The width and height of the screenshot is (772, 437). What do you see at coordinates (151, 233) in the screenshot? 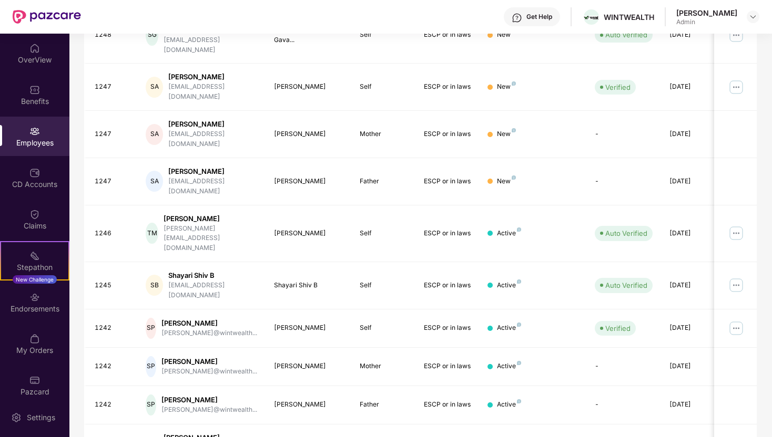
I see `div: TM` at bounding box center [151, 233].